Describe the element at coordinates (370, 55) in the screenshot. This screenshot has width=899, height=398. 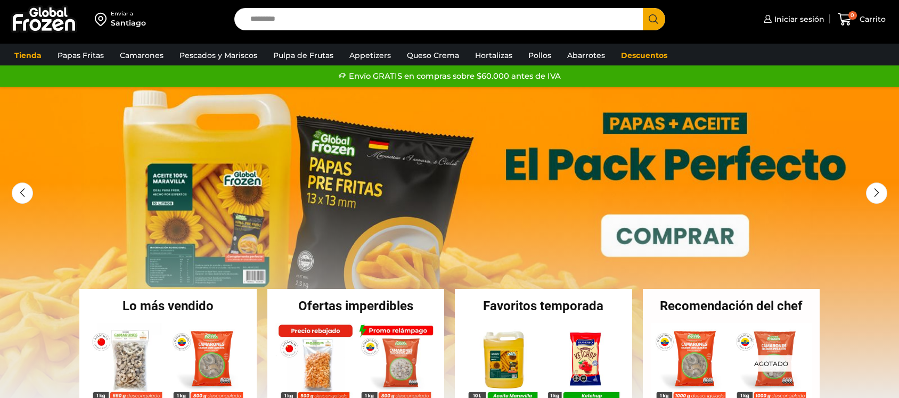
I see `a: Appetizers` at that location.